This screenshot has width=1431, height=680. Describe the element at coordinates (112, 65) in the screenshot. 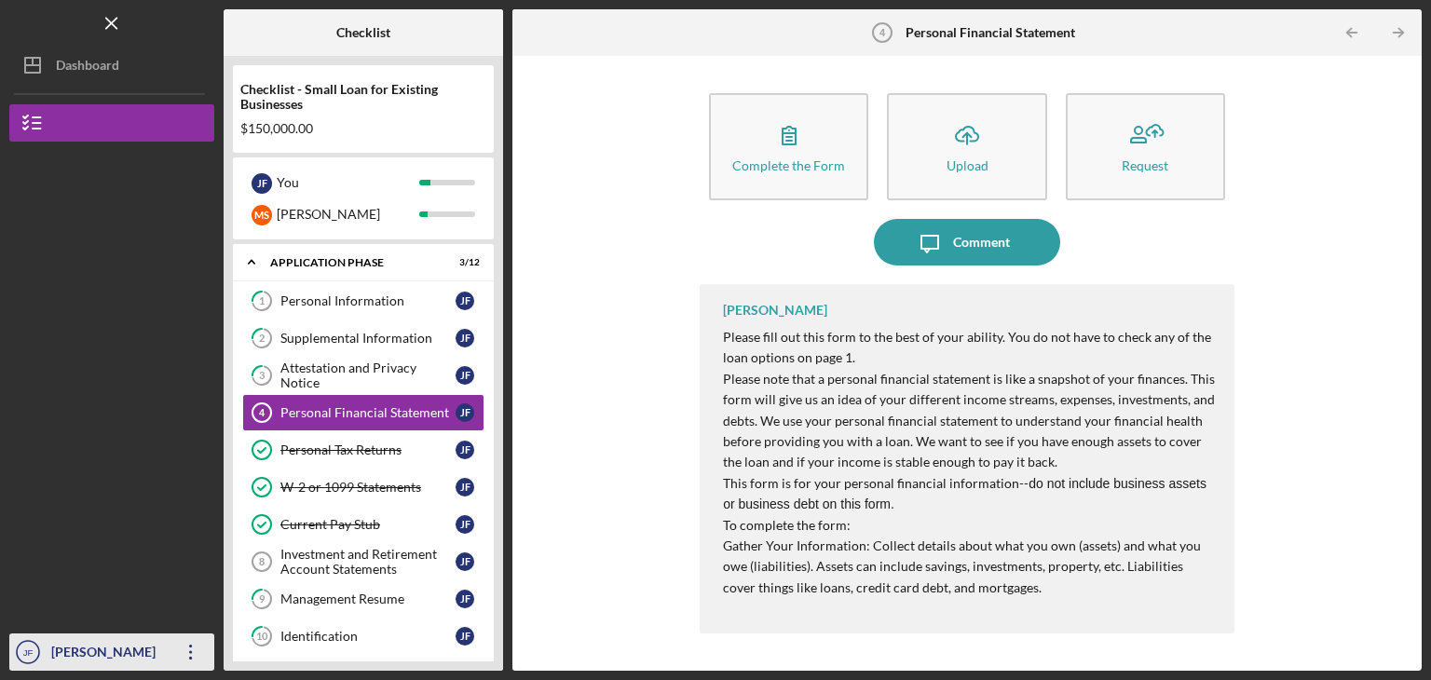

I see `button: Dashboard` at that location.